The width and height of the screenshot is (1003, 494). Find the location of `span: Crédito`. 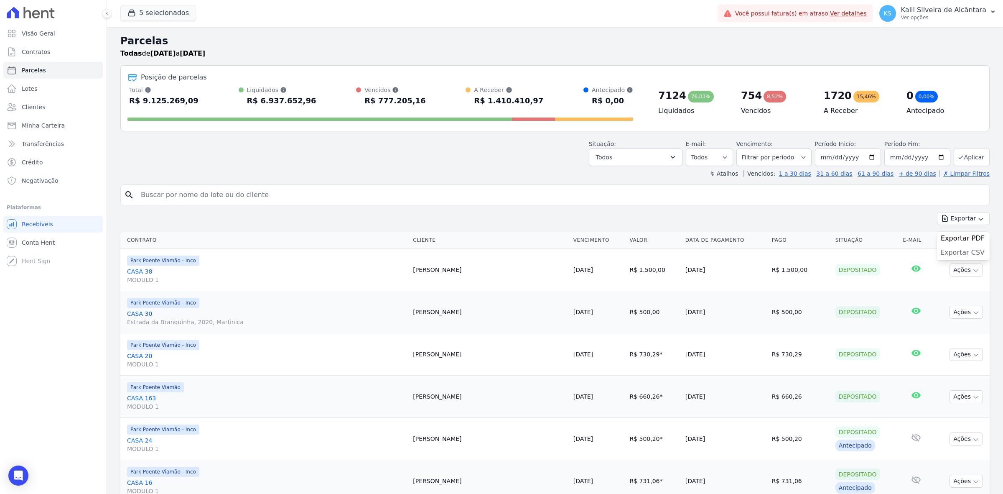

span: Crédito is located at coordinates (32, 162).